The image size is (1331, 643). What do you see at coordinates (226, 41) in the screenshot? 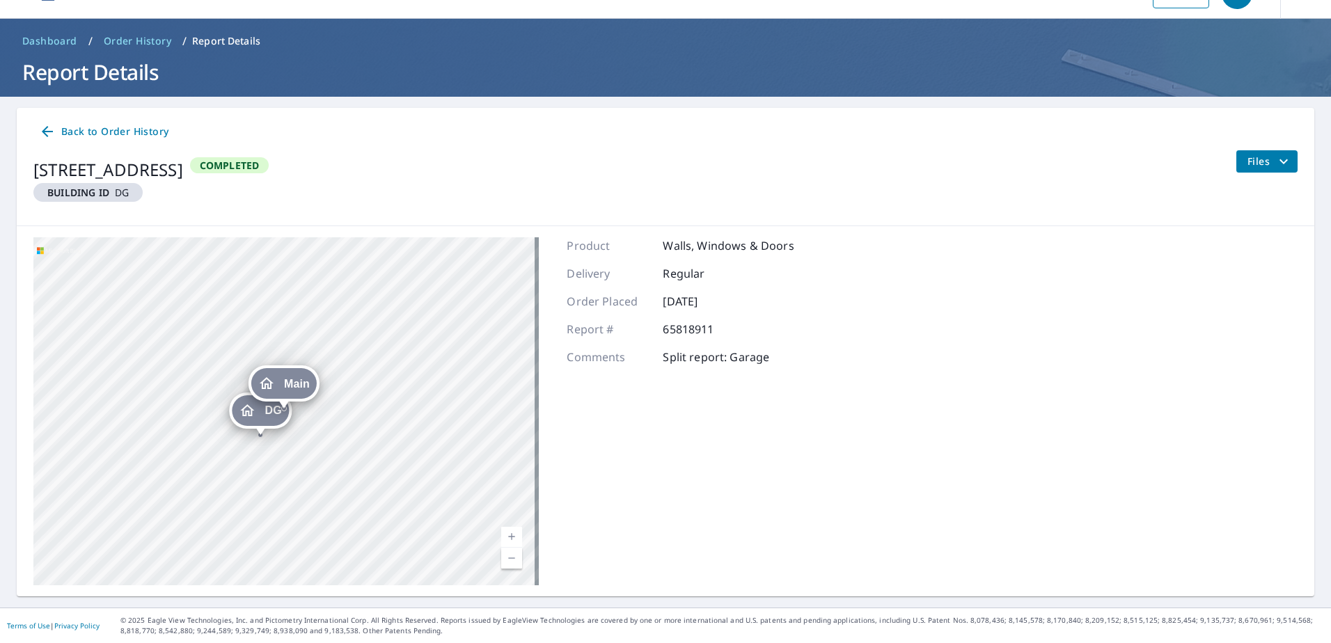
I see `p: Report Details` at bounding box center [226, 41].